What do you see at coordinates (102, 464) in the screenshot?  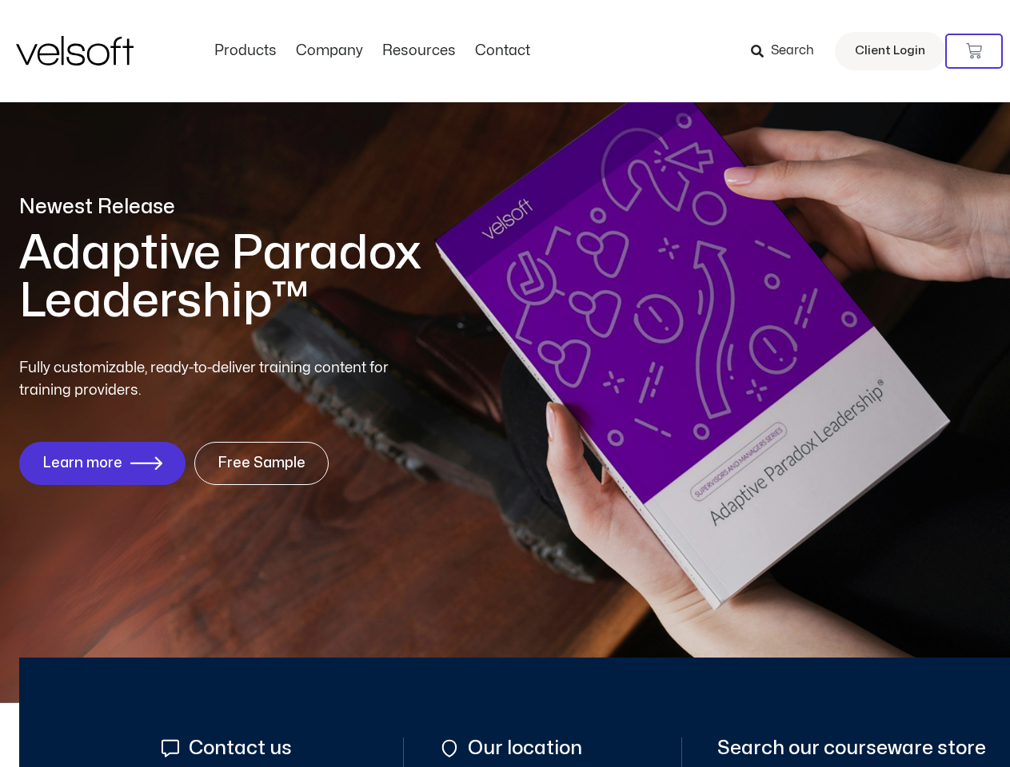 I see `a: Learn more` at bounding box center [102, 464].